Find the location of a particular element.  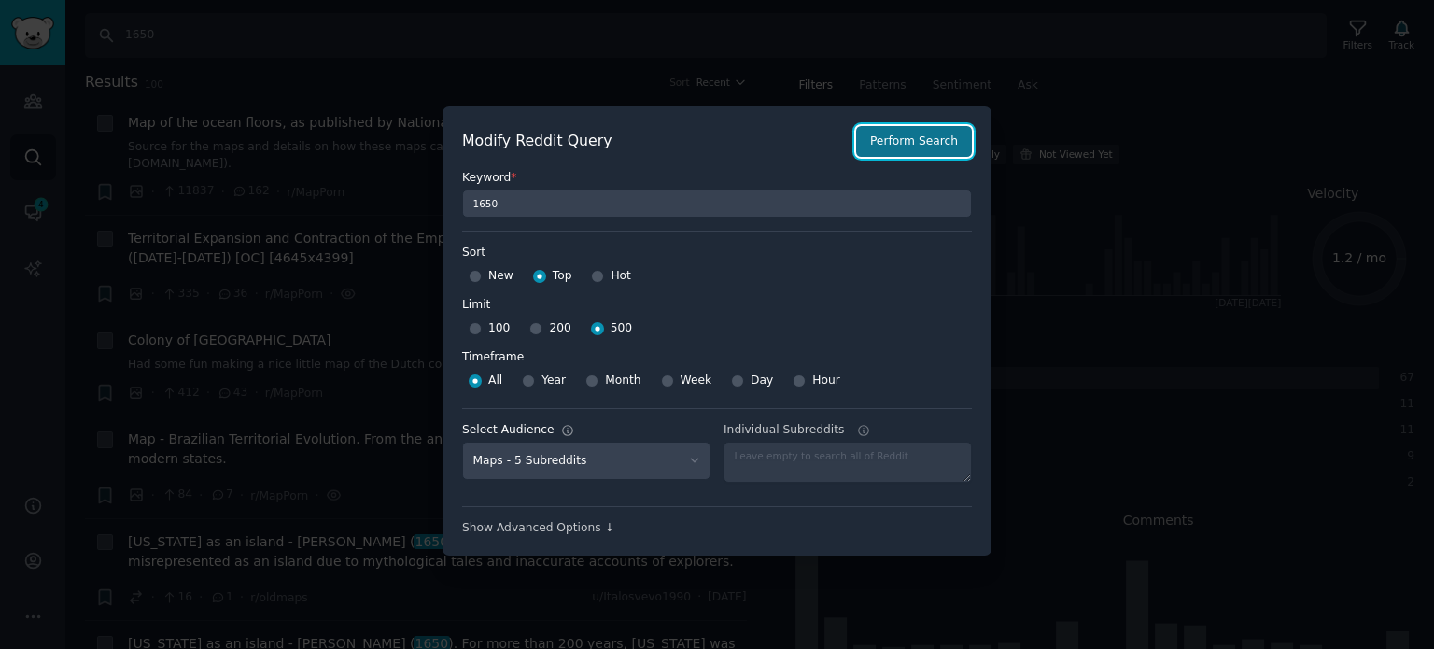

span: Month is located at coordinates (623, 381).